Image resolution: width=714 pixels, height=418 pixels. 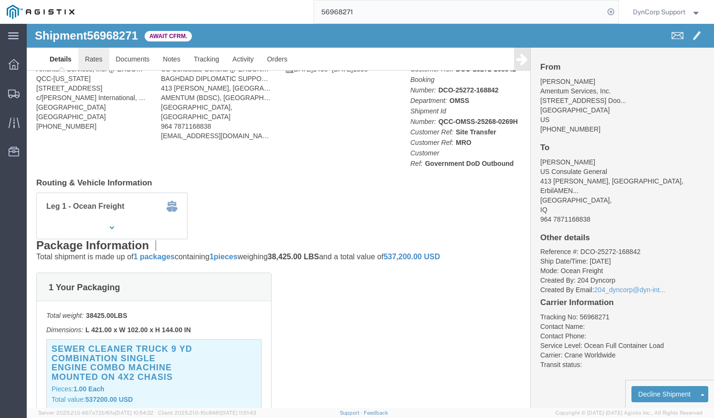 What do you see at coordinates (375, 413) in the screenshot?
I see `a: Feedback` at bounding box center [375, 413].